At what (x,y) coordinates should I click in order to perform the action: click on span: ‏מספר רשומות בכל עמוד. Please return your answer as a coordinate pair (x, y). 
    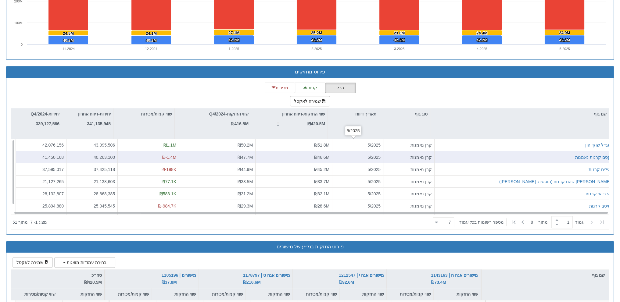
    Looking at the image, I should click on (481, 222).